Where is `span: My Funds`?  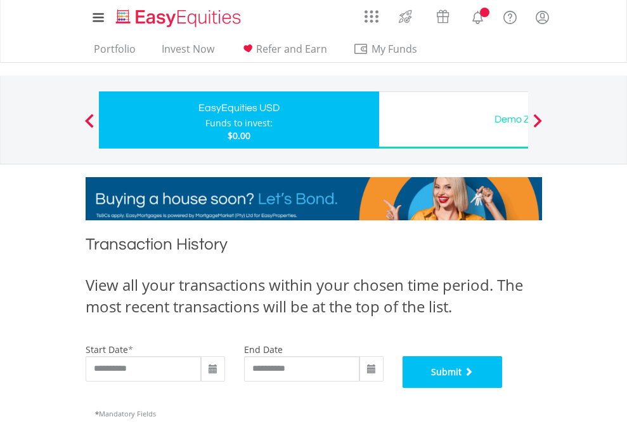 span: My Funds is located at coordinates (395, 49).